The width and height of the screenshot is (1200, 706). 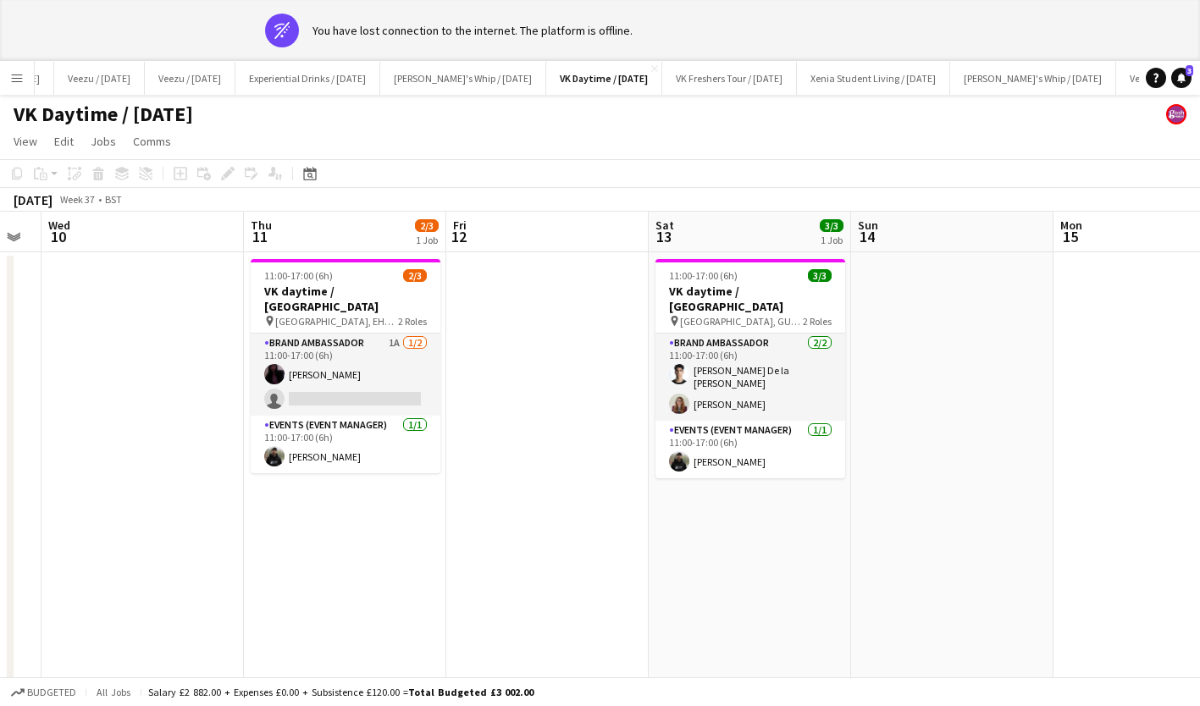 What do you see at coordinates (663, 236) in the screenshot?
I see `span: 13` at bounding box center [663, 236].